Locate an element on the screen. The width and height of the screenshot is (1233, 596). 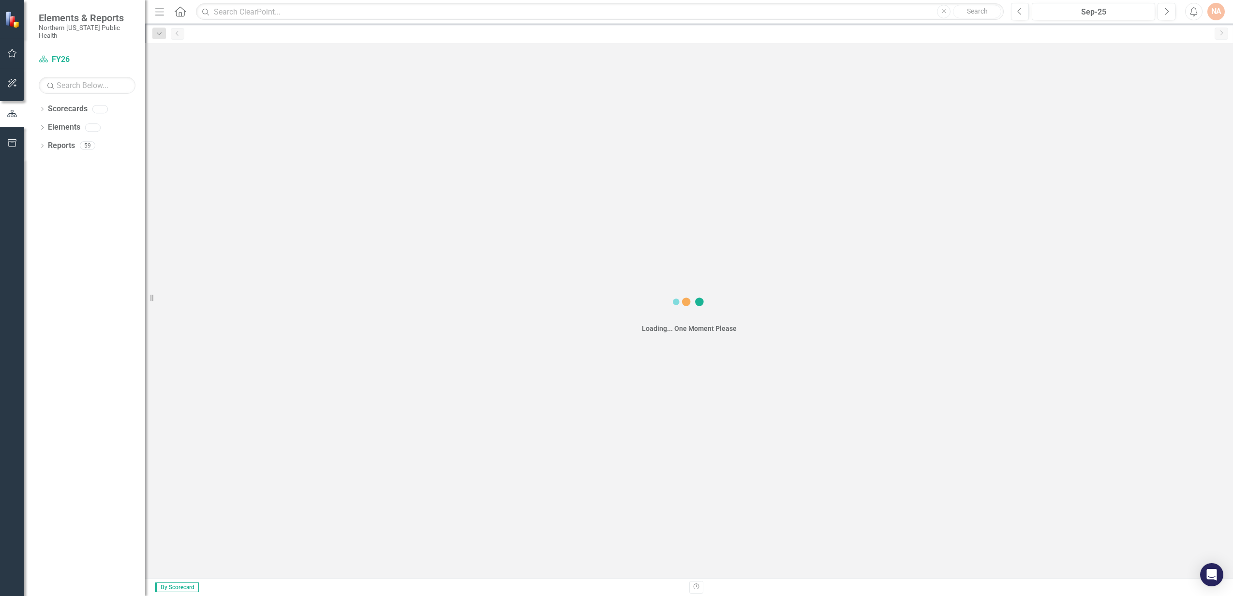
span: Elements & Reports is located at coordinates (87, 18).